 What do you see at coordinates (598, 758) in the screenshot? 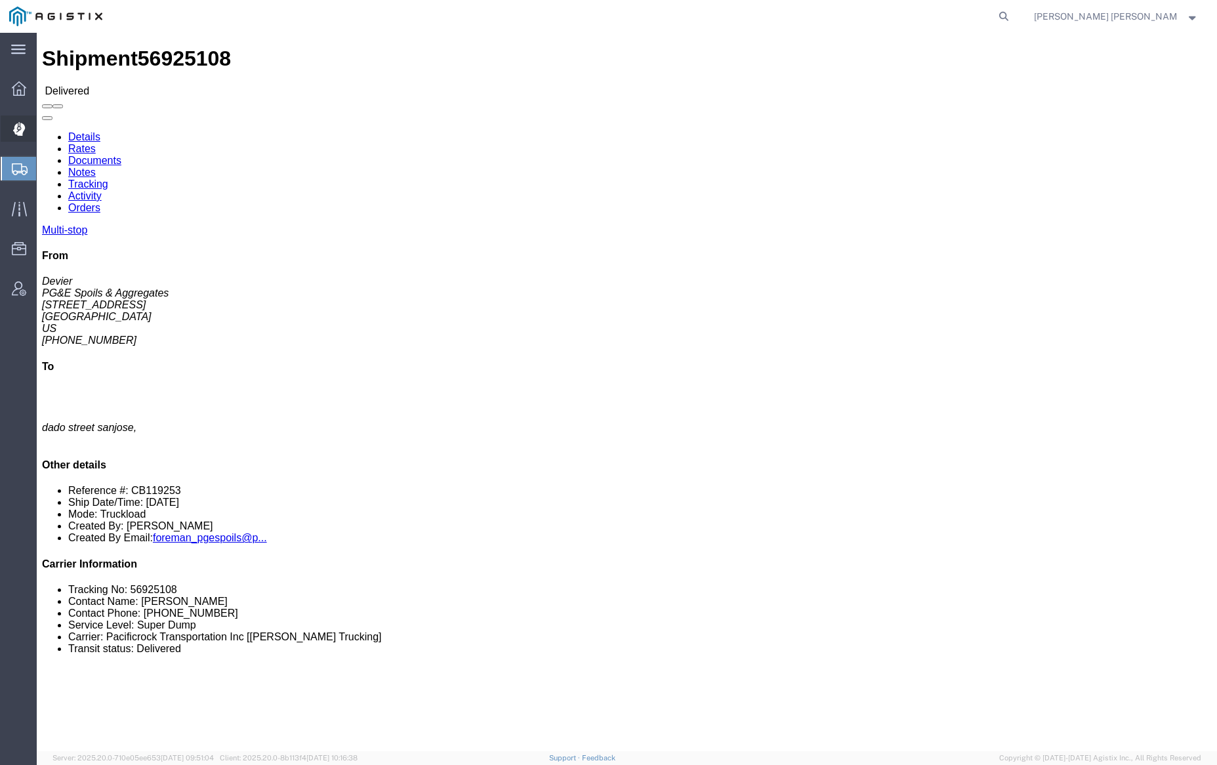
I see `a: Feedback` at bounding box center [598, 758].